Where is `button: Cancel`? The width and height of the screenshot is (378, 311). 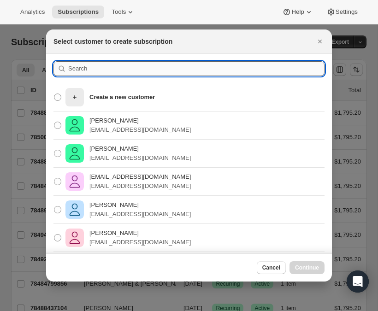
button: Cancel is located at coordinates (271, 268).